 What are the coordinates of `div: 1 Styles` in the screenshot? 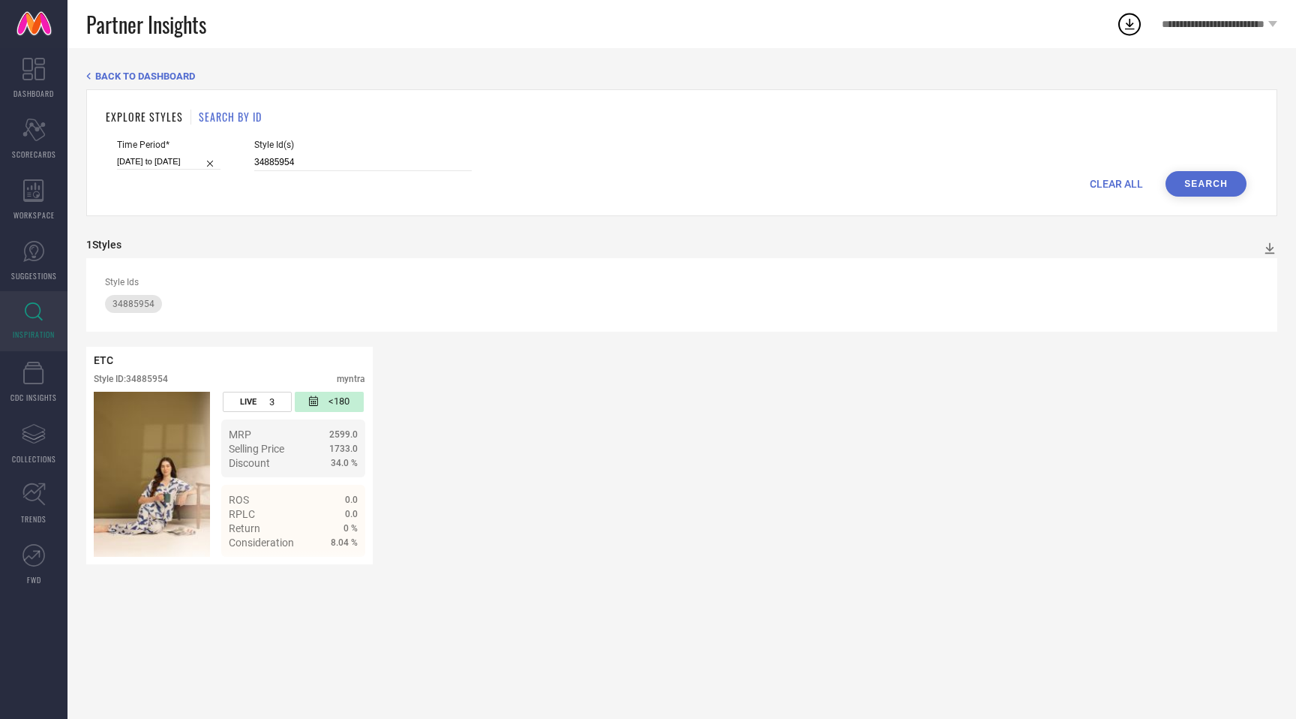 It's located at (104, 245).